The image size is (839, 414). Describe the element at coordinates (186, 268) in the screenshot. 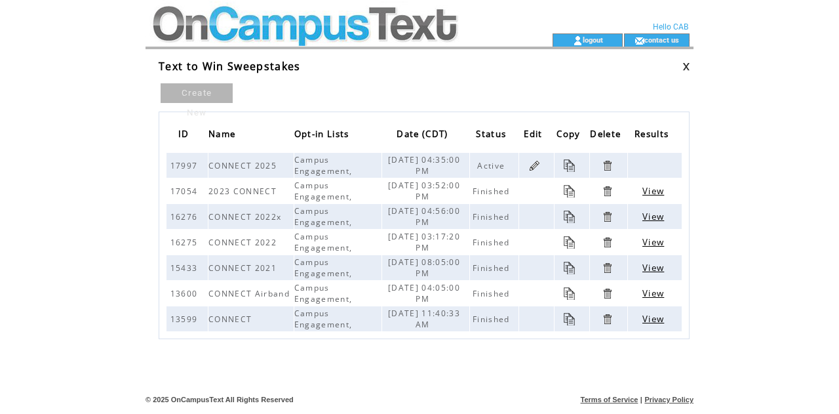

I see `span: 15433` at that location.